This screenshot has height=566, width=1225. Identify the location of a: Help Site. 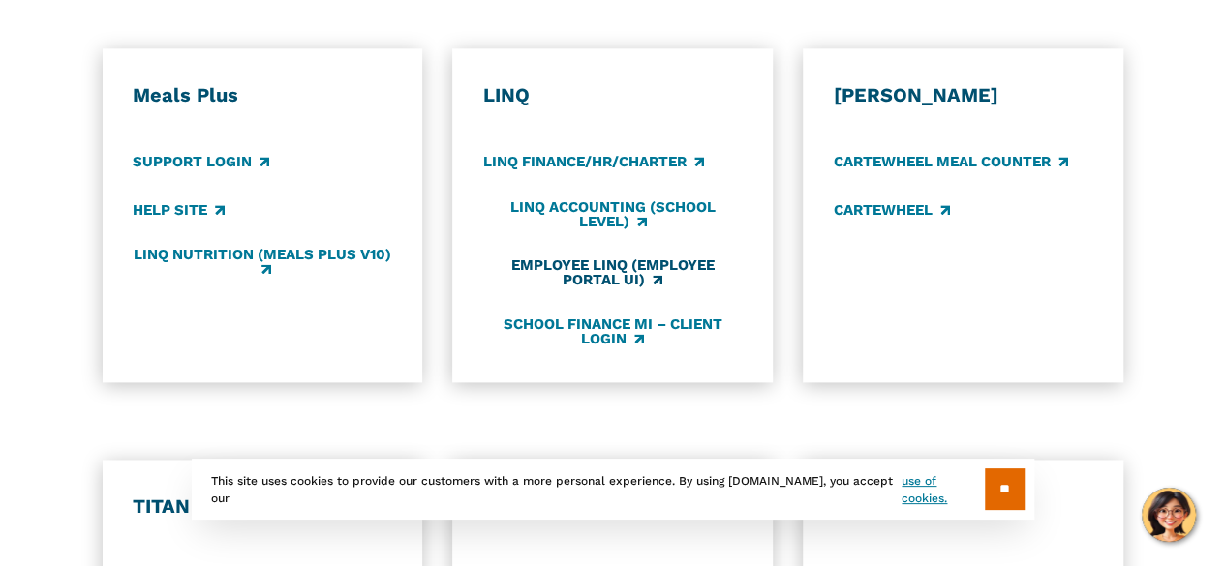
(178, 210).